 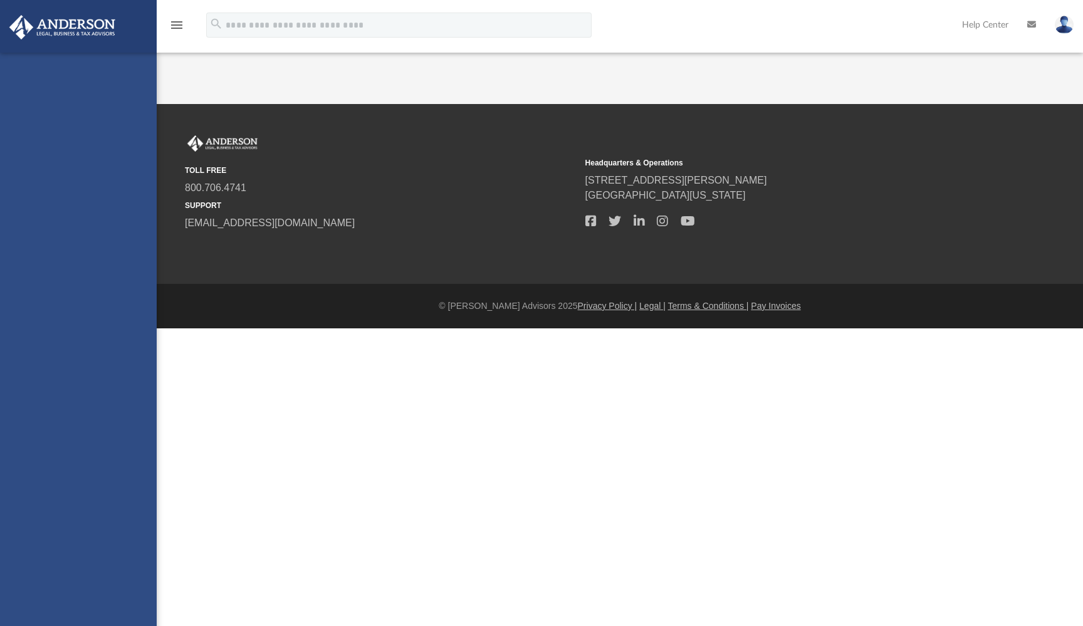 What do you see at coordinates (216, 24) in the screenshot?
I see `i: search` at bounding box center [216, 24].